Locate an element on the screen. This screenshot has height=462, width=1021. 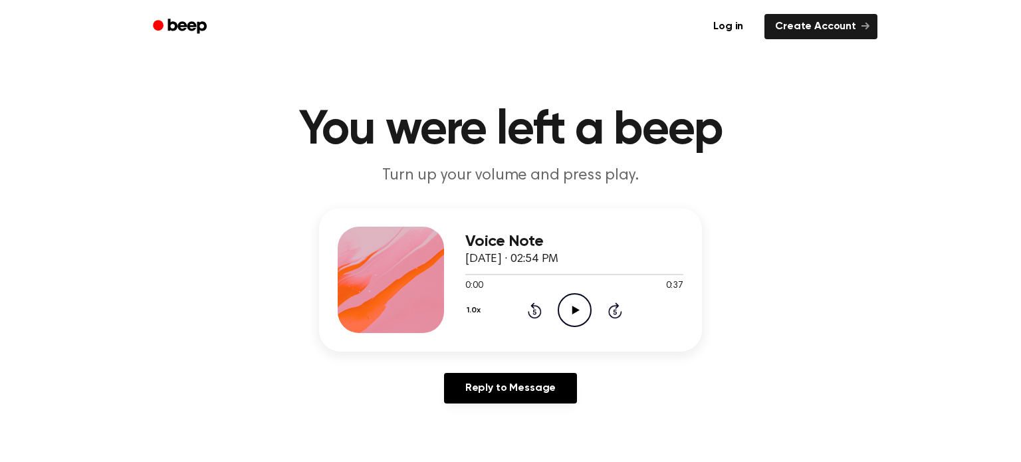
span: 0:37 is located at coordinates (675, 286).